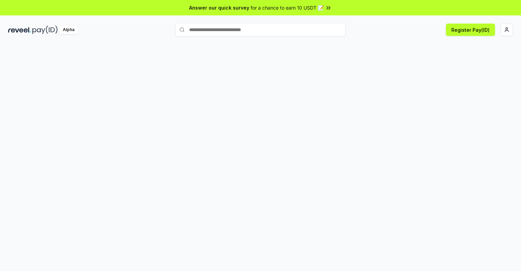 The width and height of the screenshot is (521, 271). What do you see at coordinates (219, 8) in the screenshot?
I see `span: Answer our quick survey` at bounding box center [219, 8].